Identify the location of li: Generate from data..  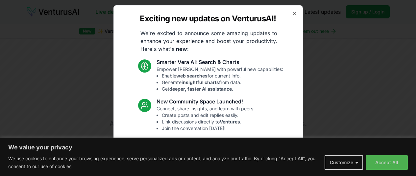
(222, 83).